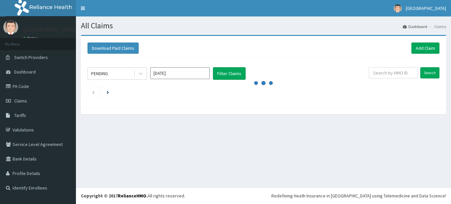  What do you see at coordinates (263, 83) in the screenshot?
I see `svg: audio-loading` at bounding box center [263, 83].